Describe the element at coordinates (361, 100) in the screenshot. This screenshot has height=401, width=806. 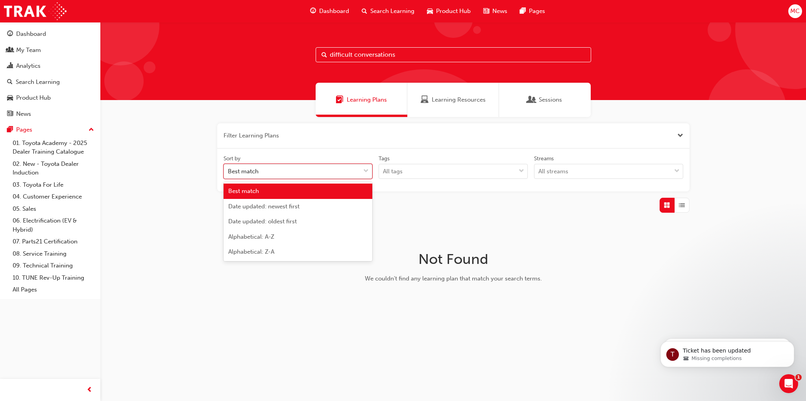
I see `a: Learning PlansLearning Plans` at that location.